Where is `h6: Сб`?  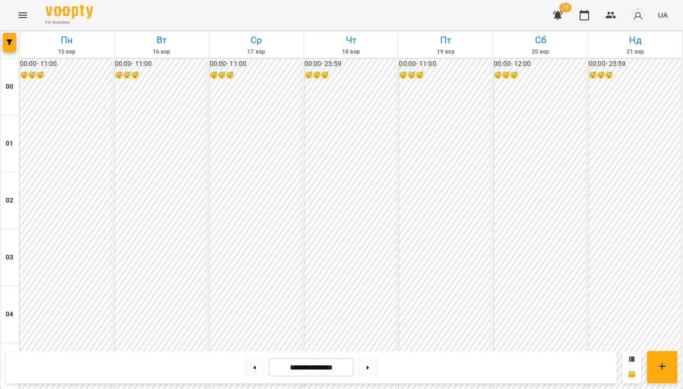
h6: Сб is located at coordinates (540, 40).